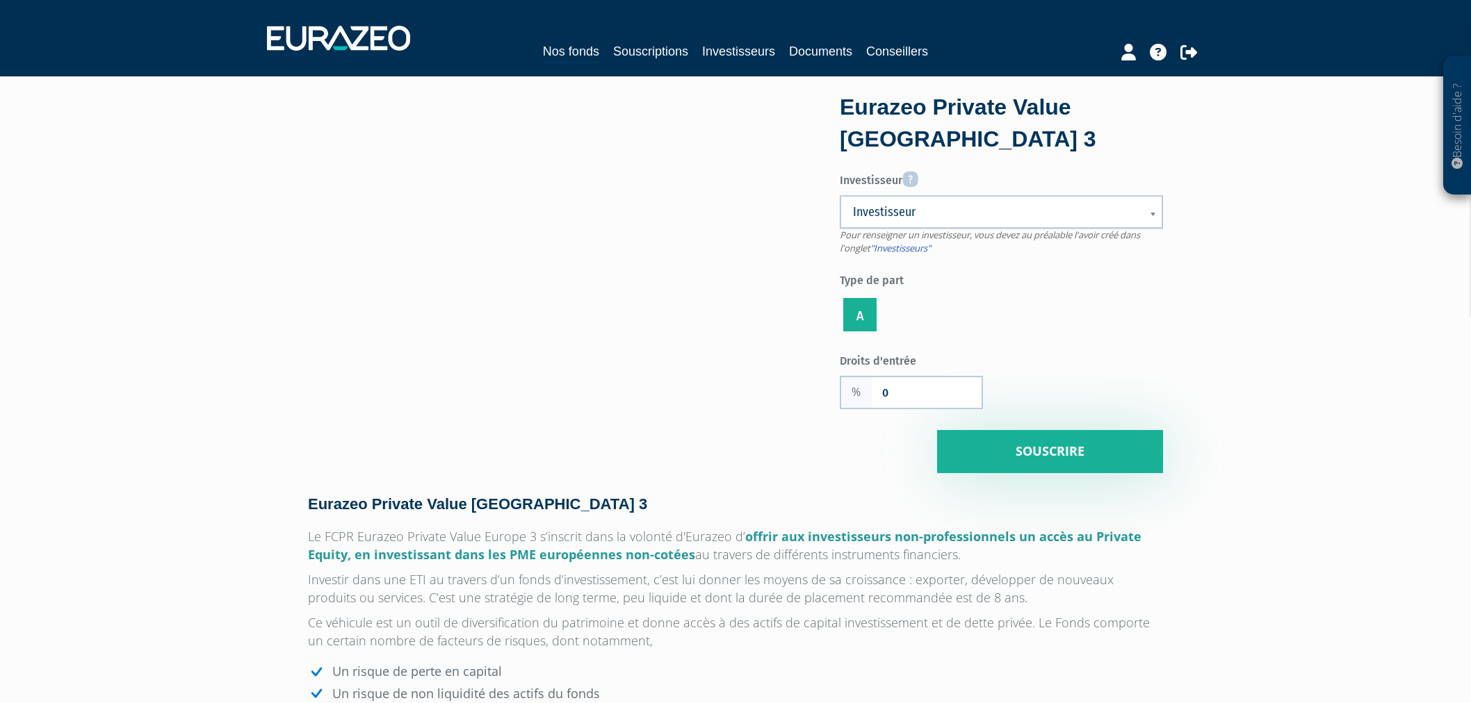  I want to click on a: Documents, so click(820, 51).